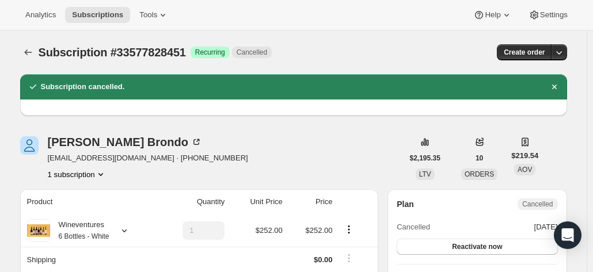 The image size is (593, 272). I want to click on span: Recurring, so click(210, 52).